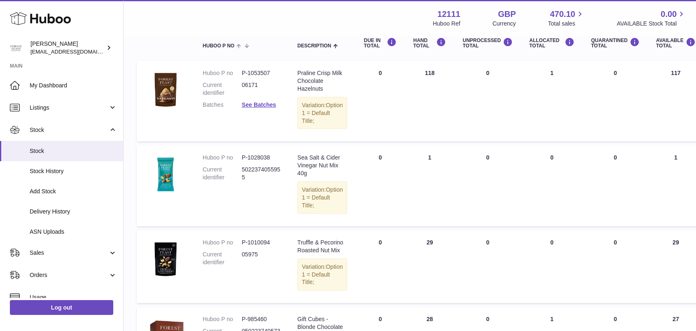 This screenshot has height=331, width=696. I want to click on div: DUE IN TOTAL, so click(380, 43).